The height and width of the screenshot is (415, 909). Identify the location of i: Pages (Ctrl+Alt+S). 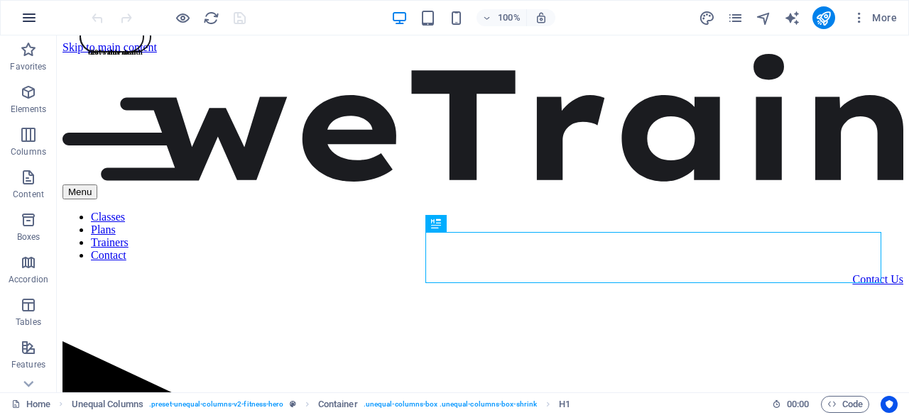
(735, 18).